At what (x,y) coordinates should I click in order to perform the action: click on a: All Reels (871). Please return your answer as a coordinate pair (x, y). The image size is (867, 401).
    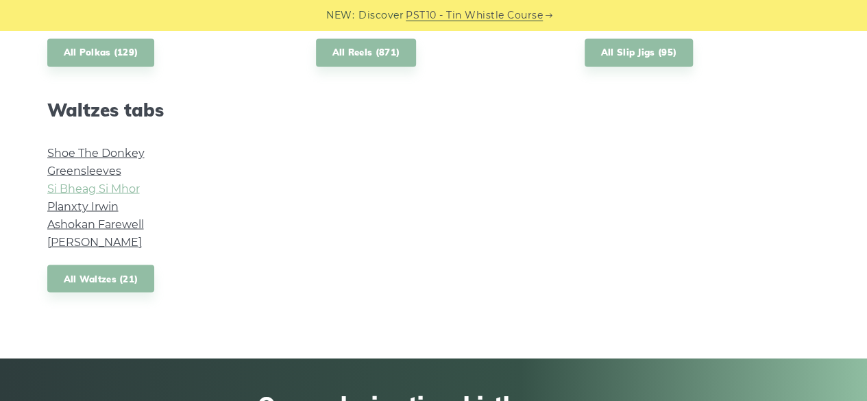
    Looking at the image, I should click on (366, 52).